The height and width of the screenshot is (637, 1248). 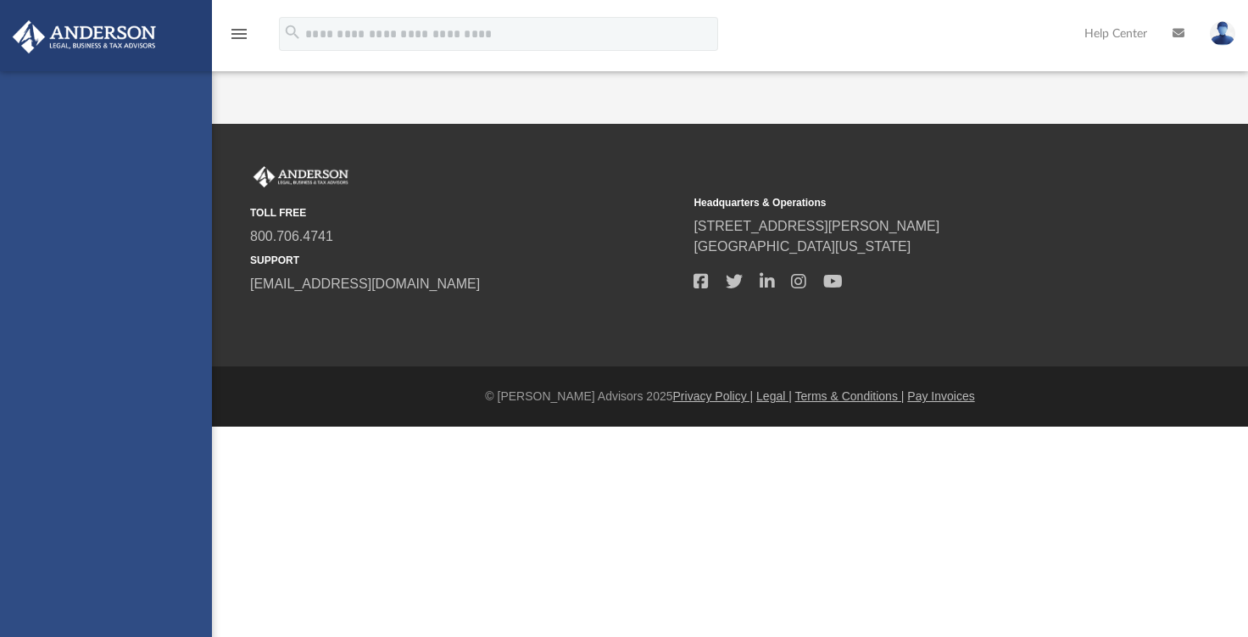 What do you see at coordinates (713, 396) in the screenshot?
I see `a: Privacy Policy |` at bounding box center [713, 396].